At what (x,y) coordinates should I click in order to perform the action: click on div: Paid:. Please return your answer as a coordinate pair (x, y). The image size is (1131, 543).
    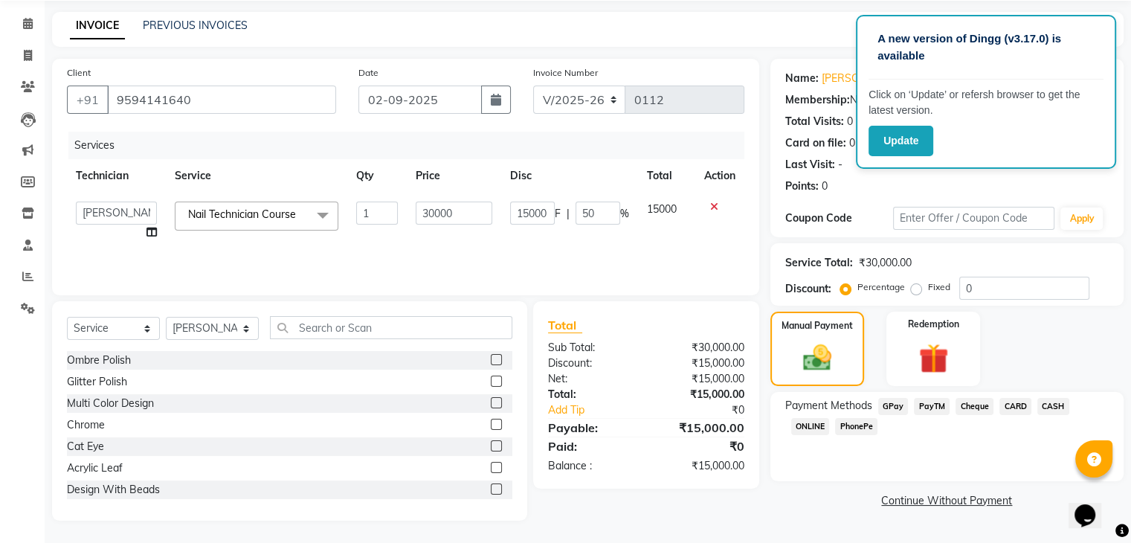
    Looking at the image, I should click on (591, 446).